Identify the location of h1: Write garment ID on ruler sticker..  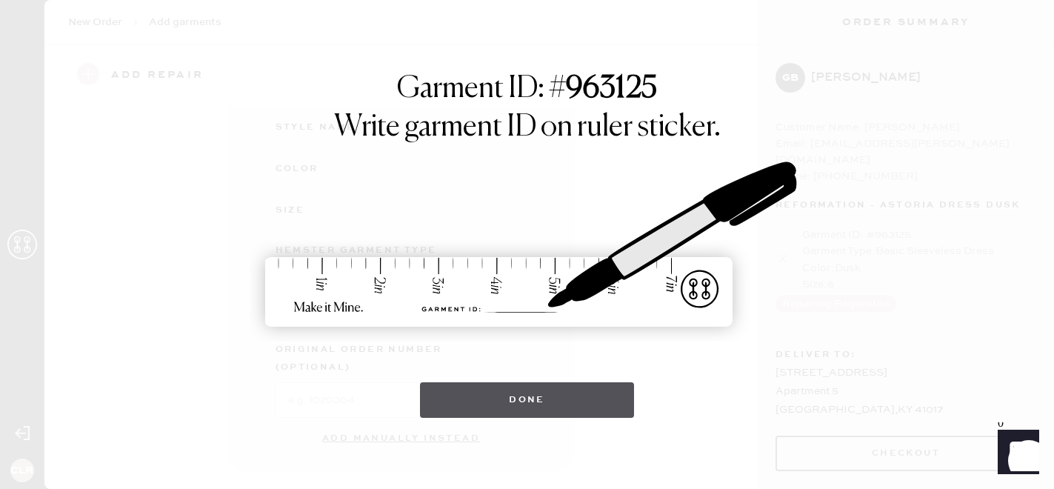
(527, 127).